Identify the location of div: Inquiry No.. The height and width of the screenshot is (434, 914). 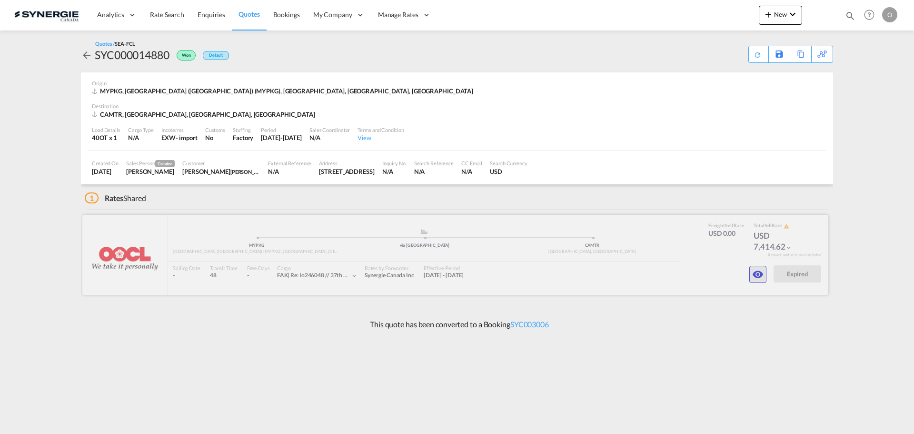
(394, 163).